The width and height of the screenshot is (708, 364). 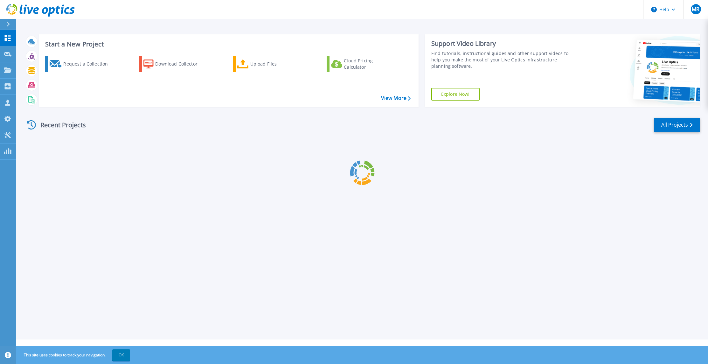 What do you see at coordinates (59, 125) in the screenshot?
I see `div: Recent Projects` at bounding box center [59, 125].